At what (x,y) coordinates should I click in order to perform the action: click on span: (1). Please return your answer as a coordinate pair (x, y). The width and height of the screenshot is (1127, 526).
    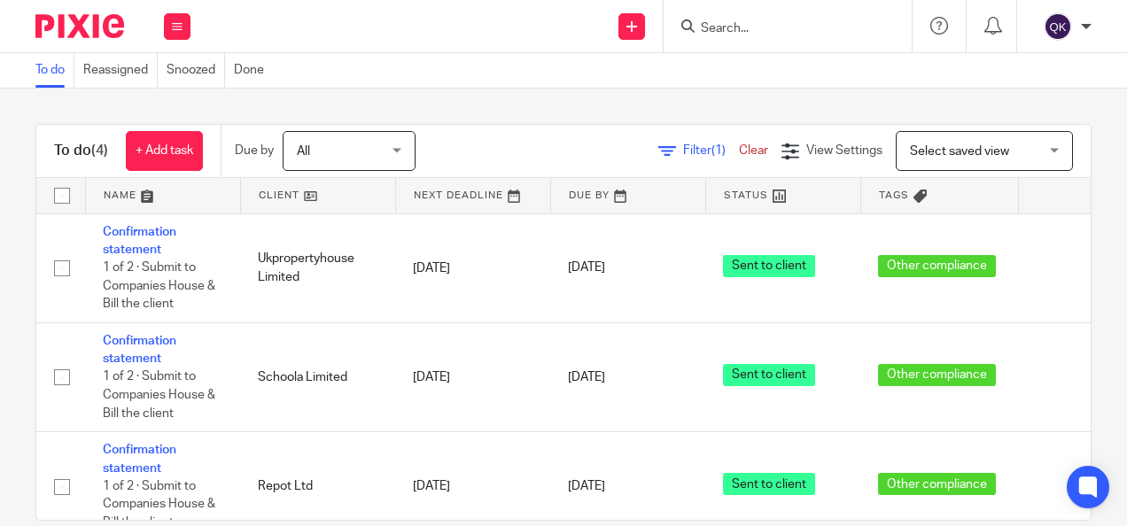
    Looking at the image, I should click on (718, 151).